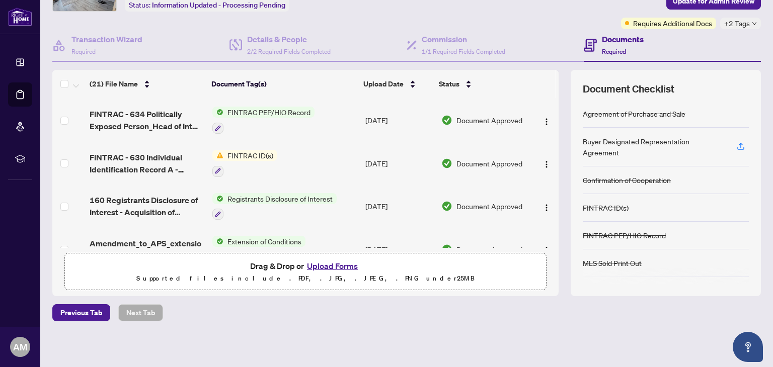 Image resolution: width=773 pixels, height=367 pixels. What do you see at coordinates (754, 24) in the screenshot?
I see `span: down` at bounding box center [754, 24].